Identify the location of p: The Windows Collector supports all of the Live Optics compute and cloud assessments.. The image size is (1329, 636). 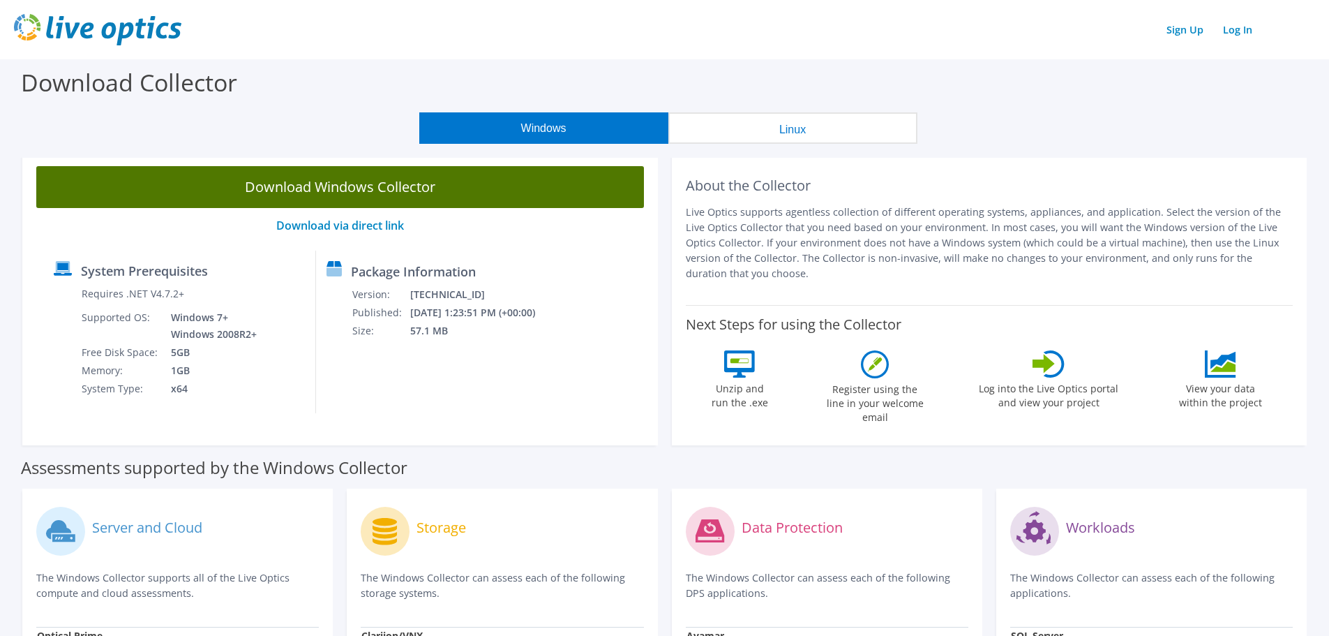
(177, 585).